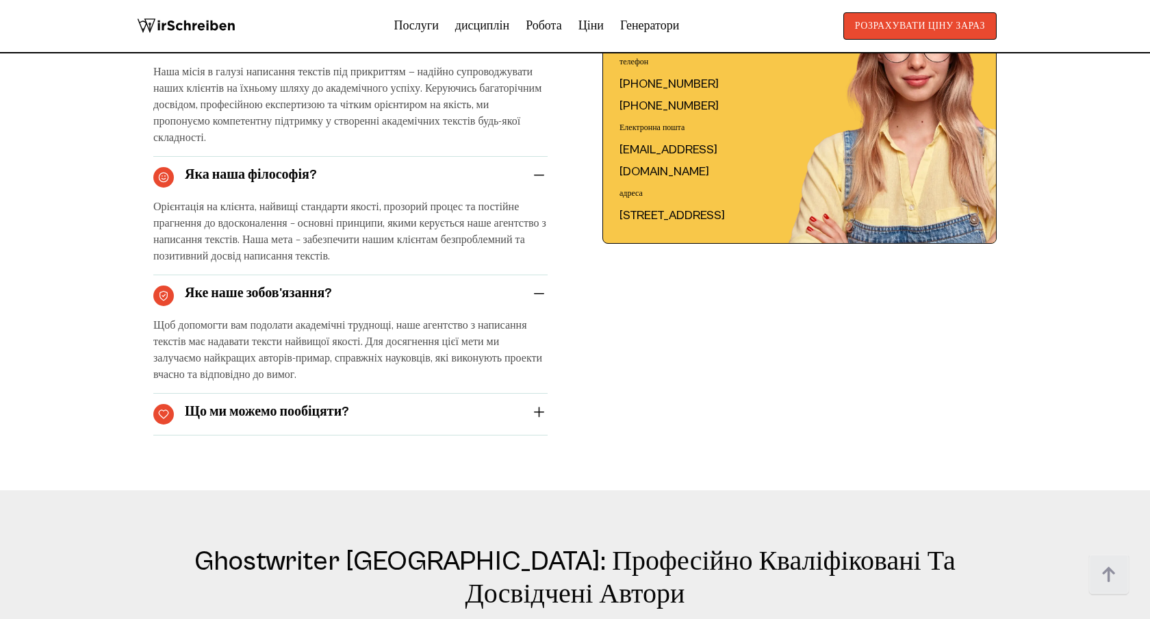  I want to click on font: Яка наша філософія?, so click(251, 175).